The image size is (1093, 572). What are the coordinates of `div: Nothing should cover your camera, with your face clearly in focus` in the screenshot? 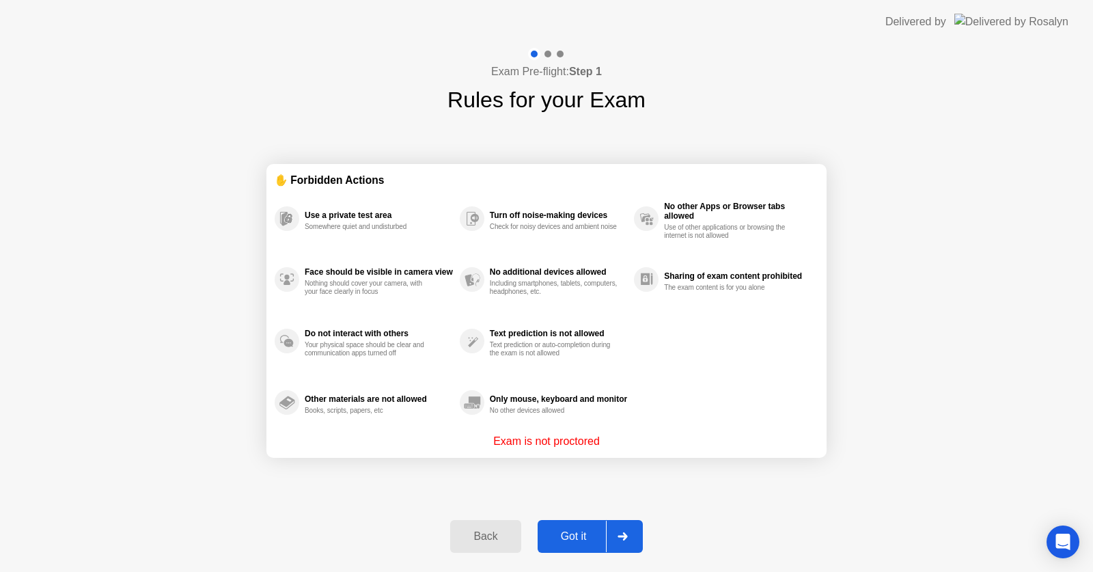 It's located at (369, 288).